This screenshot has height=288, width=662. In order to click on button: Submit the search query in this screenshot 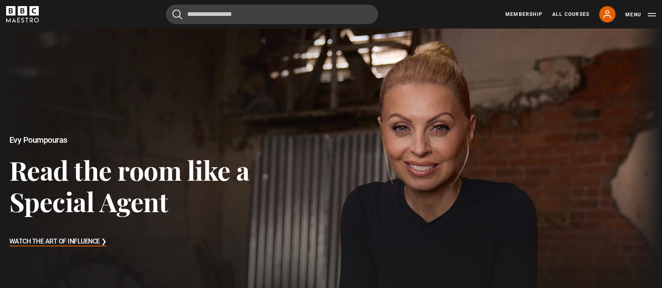, I will do `click(177, 14)`.